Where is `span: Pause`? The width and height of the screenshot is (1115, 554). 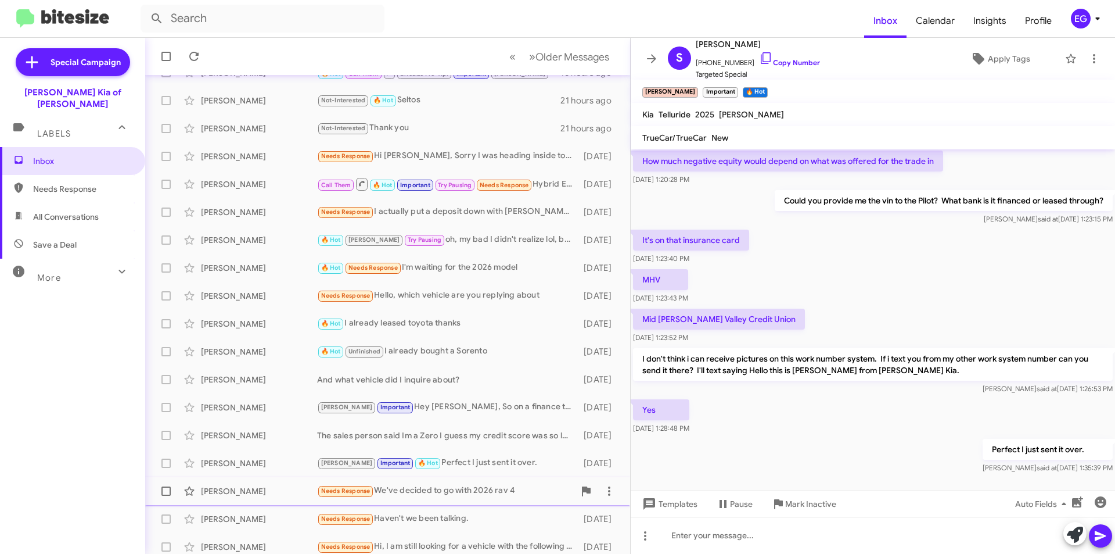
span: Pause is located at coordinates (741, 504).